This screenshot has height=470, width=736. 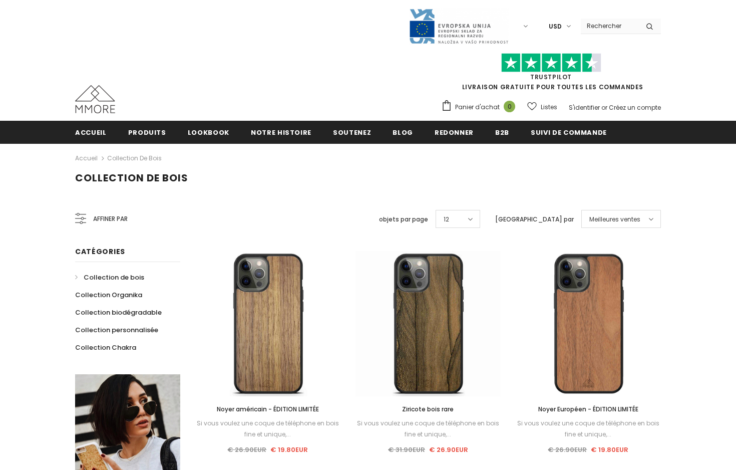 What do you see at coordinates (428, 409) in the screenshot?
I see `span: Ziricote bois rare` at bounding box center [428, 409].